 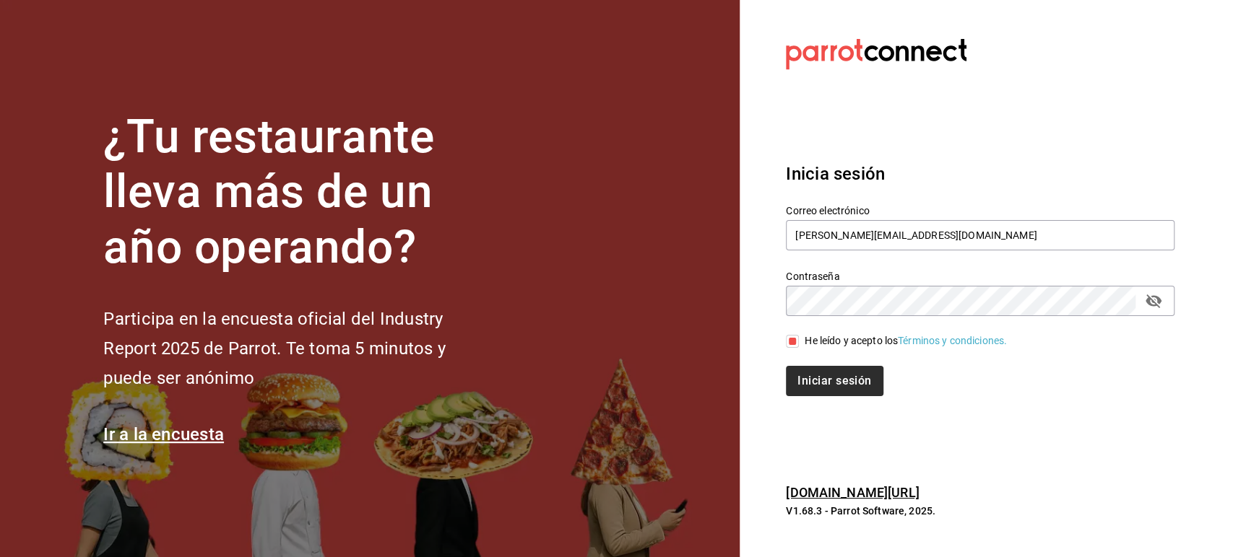 What do you see at coordinates (163, 435) in the screenshot?
I see `a: Ir a la encuesta` at bounding box center [163, 435].